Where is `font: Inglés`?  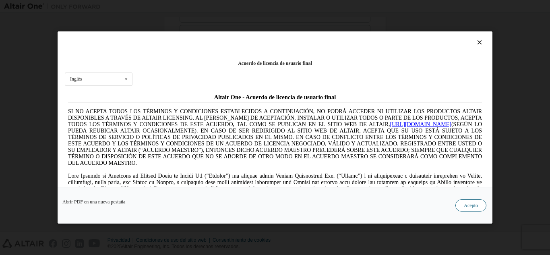
font: Inglés is located at coordinates (76, 79).